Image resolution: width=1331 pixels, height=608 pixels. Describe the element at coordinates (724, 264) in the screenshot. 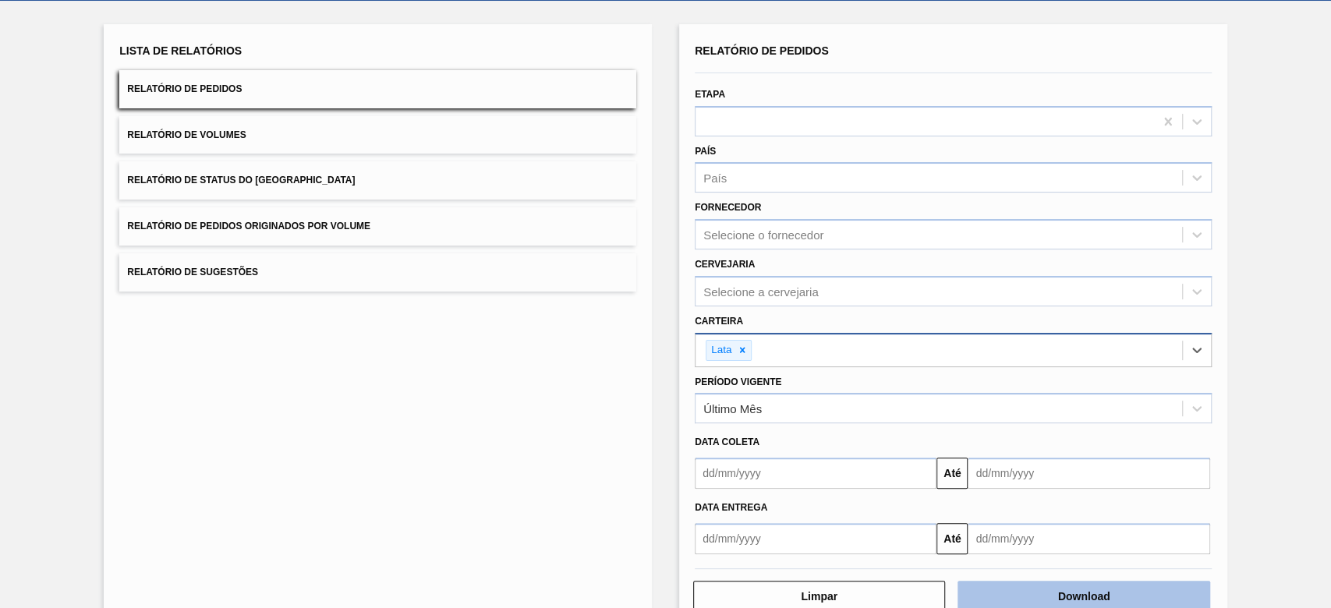

I see `label: Cervejaria` at that location.